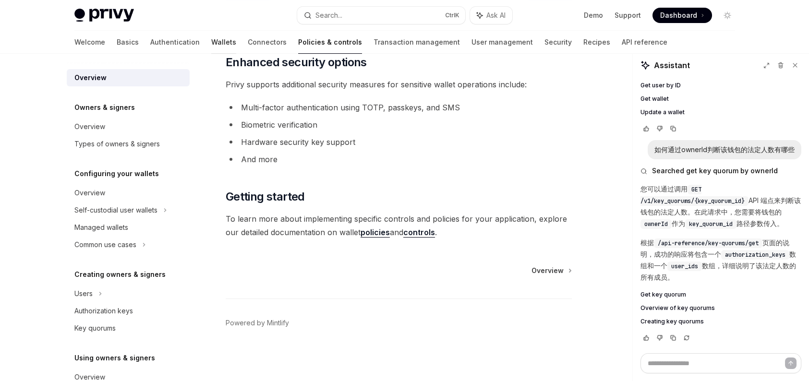 This screenshot has height=381, width=809. Describe the element at coordinates (224, 42) in the screenshot. I see `a: Wallets` at that location.